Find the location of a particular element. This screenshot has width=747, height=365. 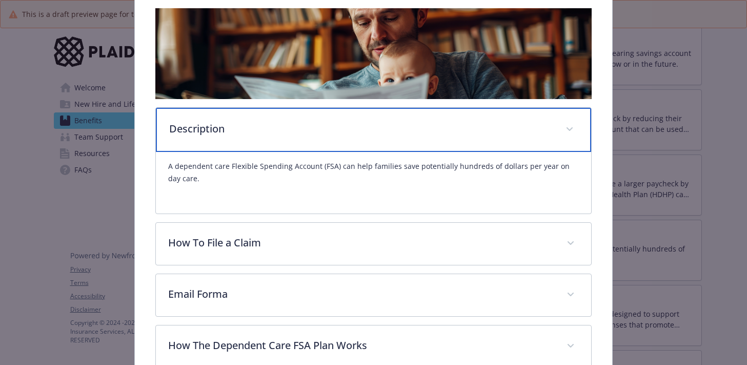

img: banner is located at coordinates (373, 53).